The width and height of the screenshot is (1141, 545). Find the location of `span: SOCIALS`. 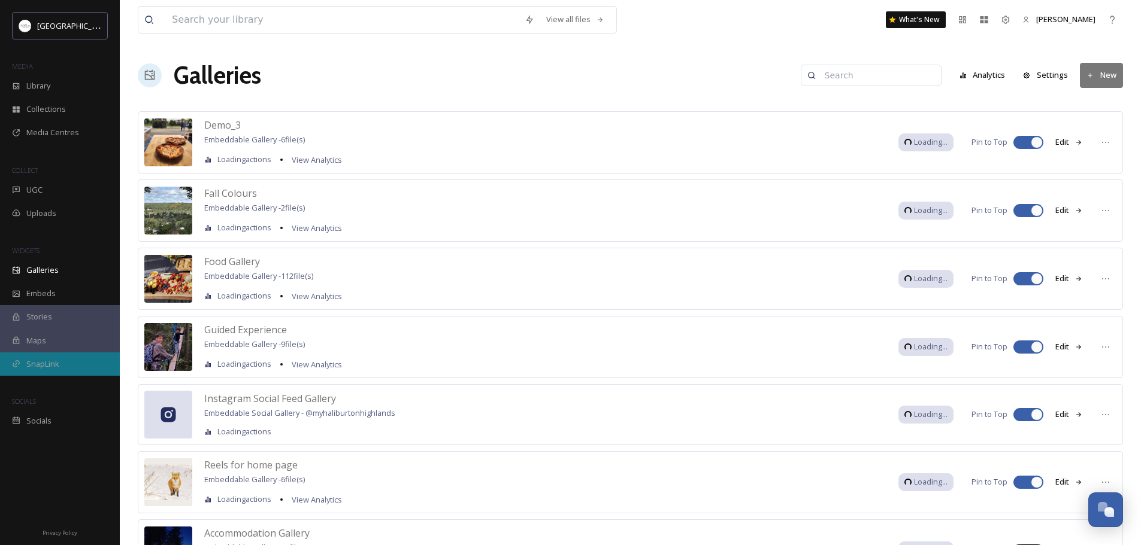

span: SOCIALS is located at coordinates (24, 401).